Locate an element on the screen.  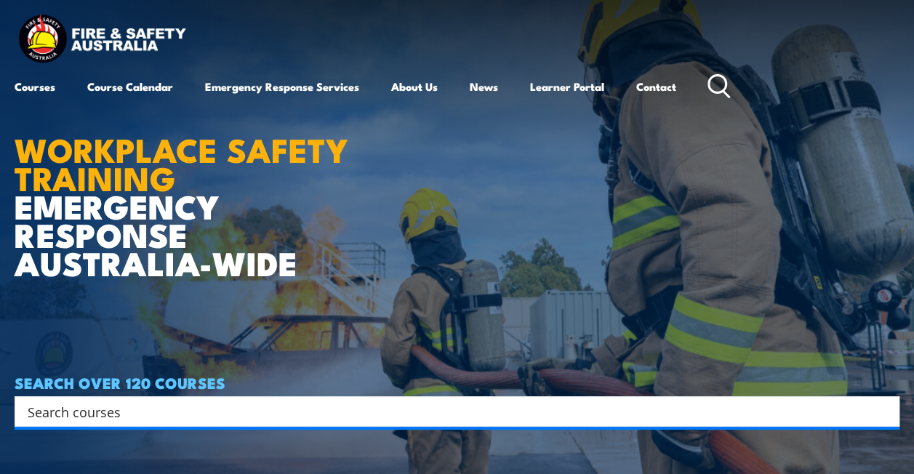
a: Emergency Response Services is located at coordinates (282, 87).